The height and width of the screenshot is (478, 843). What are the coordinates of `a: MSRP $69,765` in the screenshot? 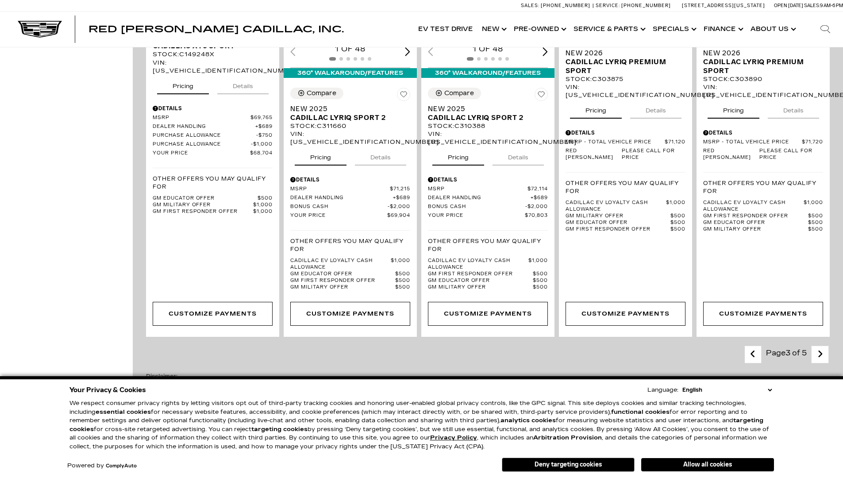 It's located at (212, 118).